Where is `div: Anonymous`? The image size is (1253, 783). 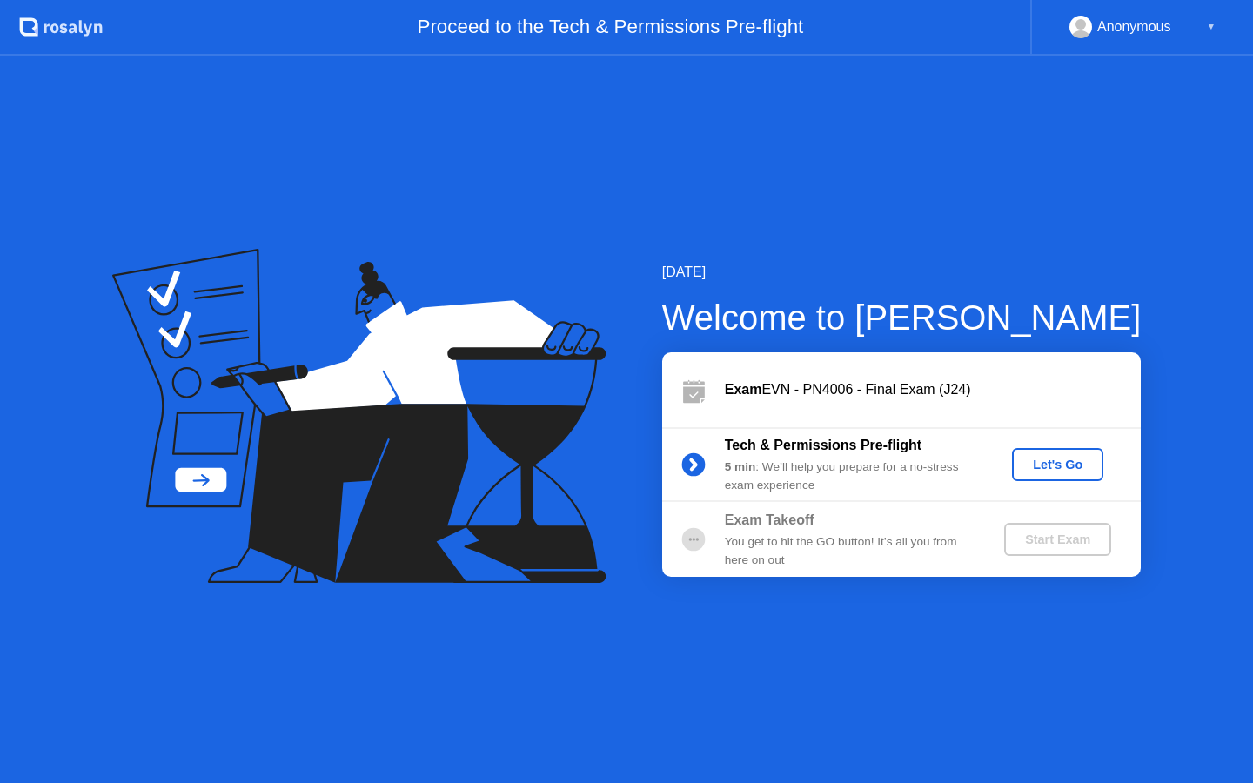
div: Anonymous is located at coordinates (1134, 27).